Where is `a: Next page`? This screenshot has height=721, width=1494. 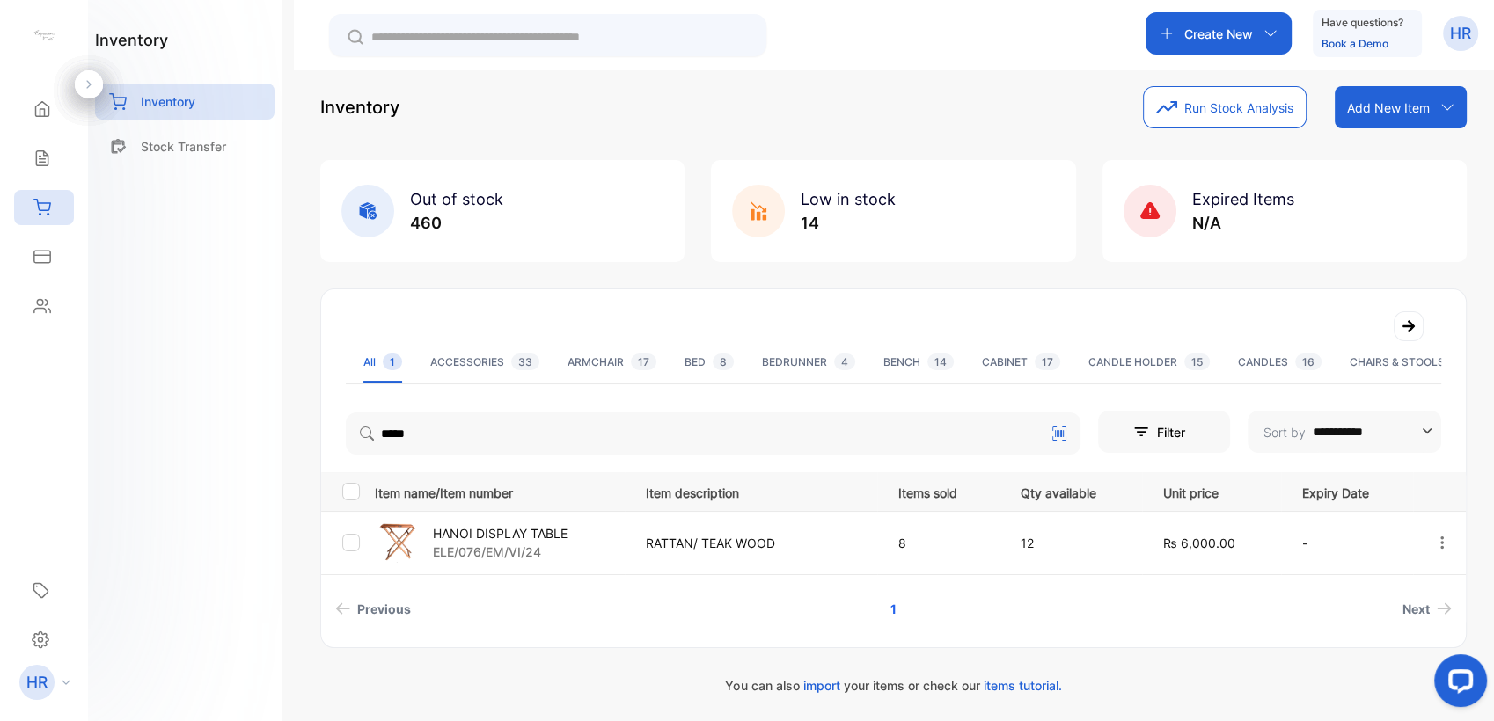 a: Next page is located at coordinates (1427, 609).